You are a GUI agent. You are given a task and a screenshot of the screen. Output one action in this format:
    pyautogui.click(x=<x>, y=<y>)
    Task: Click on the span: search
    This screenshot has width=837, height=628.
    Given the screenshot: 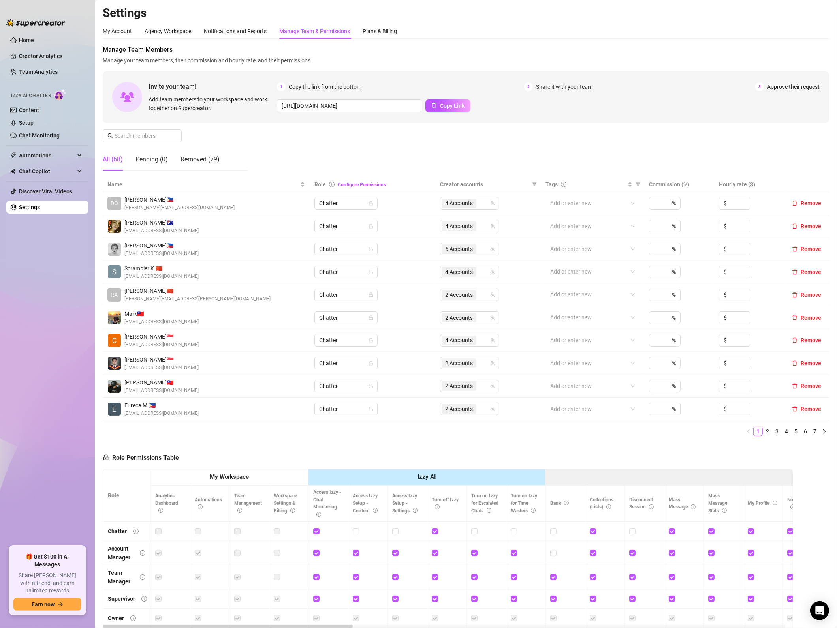 What is the action you would take?
    pyautogui.click(x=110, y=136)
    